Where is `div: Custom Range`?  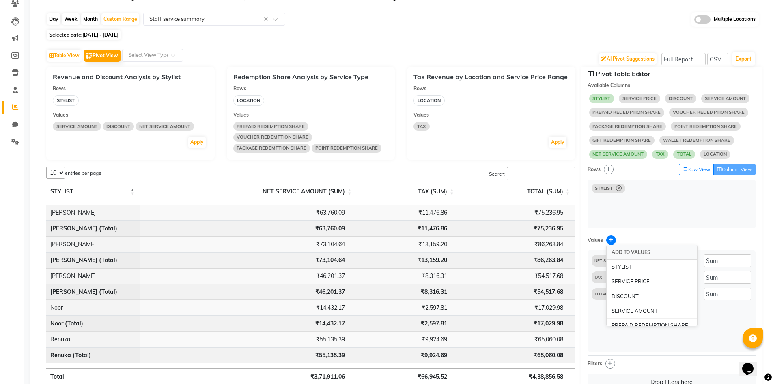 div: Custom Range is located at coordinates (120, 19).